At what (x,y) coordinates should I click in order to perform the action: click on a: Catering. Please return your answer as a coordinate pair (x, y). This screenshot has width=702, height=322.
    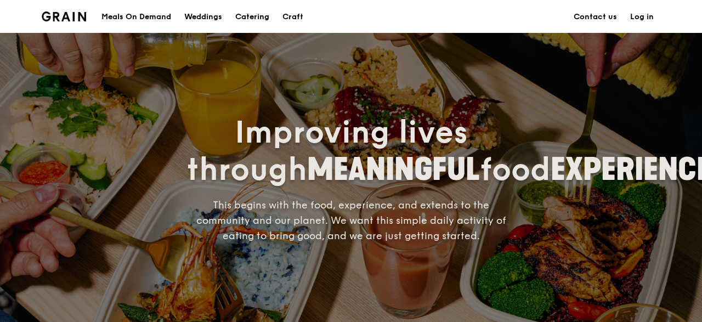
    Looking at the image, I should click on (252, 17).